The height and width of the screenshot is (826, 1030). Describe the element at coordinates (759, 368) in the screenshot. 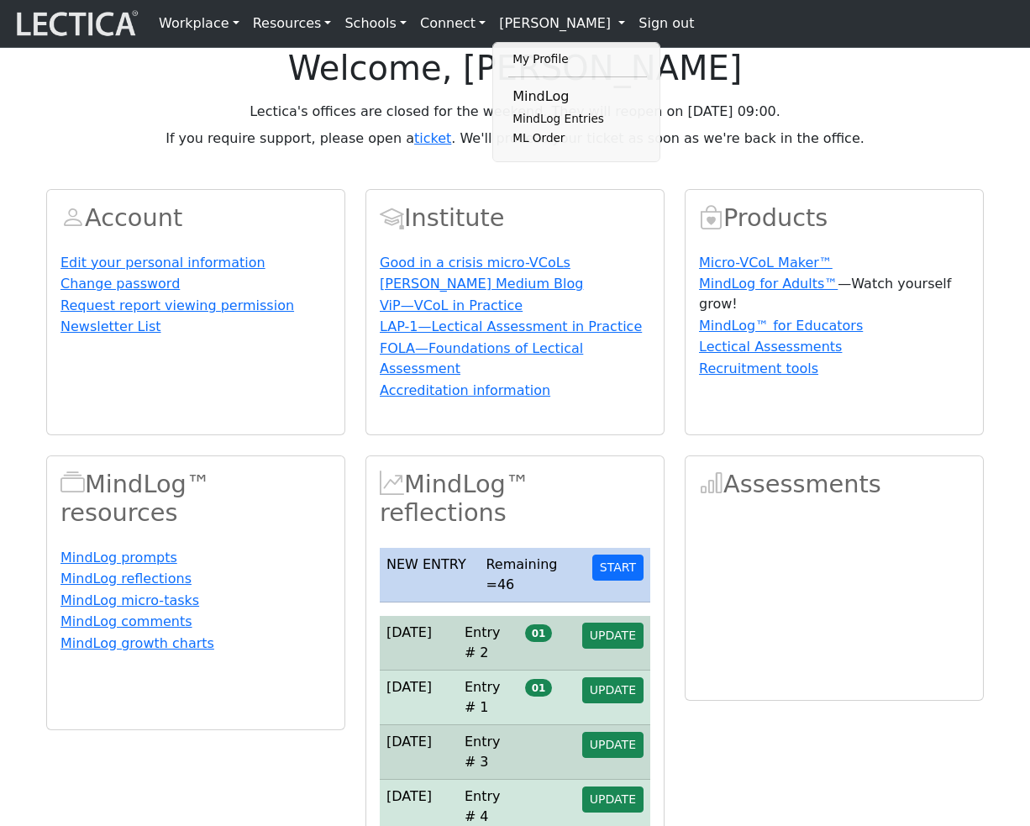

I see `a: Recruitment tools` at that location.